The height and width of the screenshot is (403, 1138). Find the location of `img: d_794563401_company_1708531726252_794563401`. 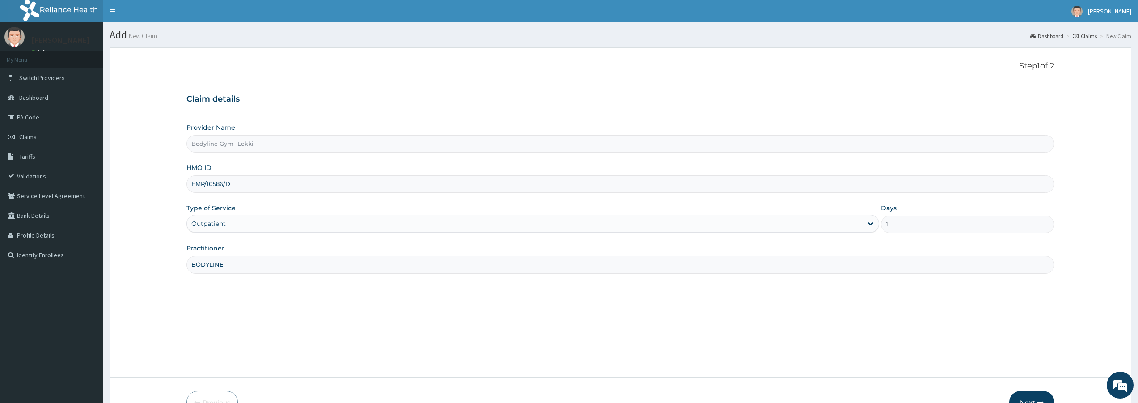

img: d_794563401_company_1708531726252_794563401 is located at coordinates (26, 56).